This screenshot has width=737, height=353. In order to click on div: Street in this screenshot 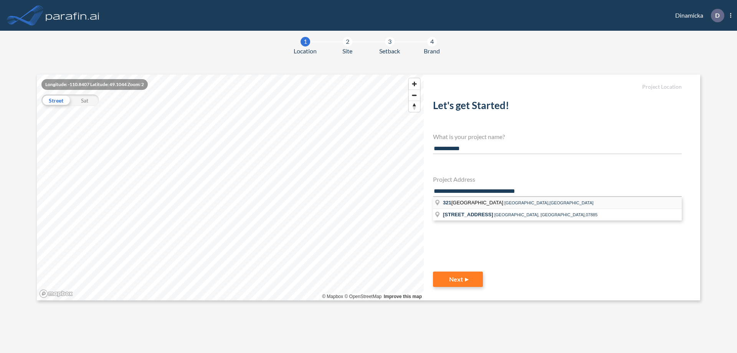, I will do `click(56, 100)`.